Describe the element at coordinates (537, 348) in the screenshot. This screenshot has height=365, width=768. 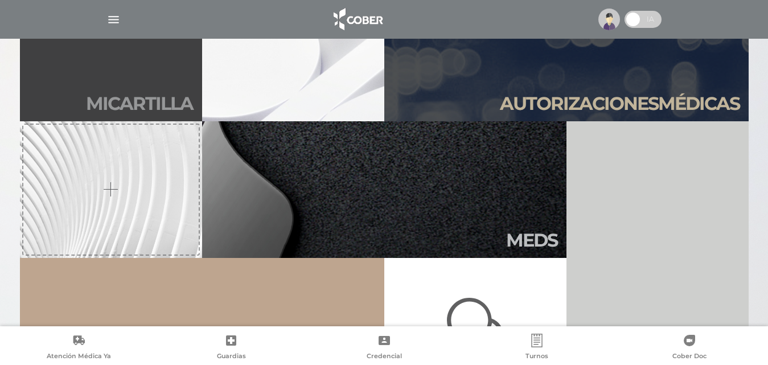
I see `a: Turnos` at that location.